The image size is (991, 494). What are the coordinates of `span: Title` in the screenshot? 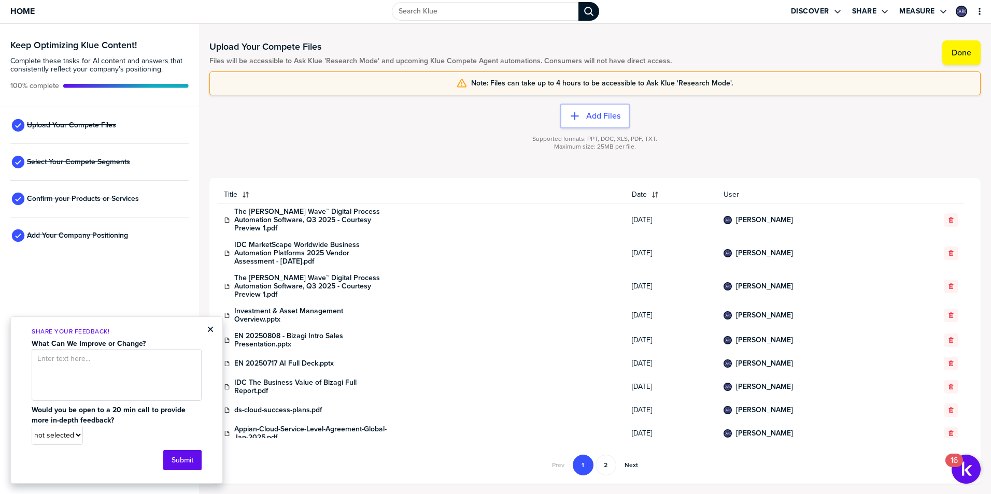 It's located at (231, 195).